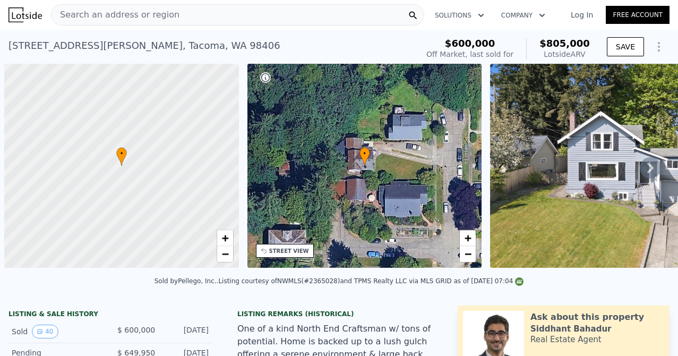 Image resolution: width=678 pixels, height=356 pixels. What do you see at coordinates (564, 43) in the screenshot?
I see `span: $805,000` at bounding box center [564, 43].